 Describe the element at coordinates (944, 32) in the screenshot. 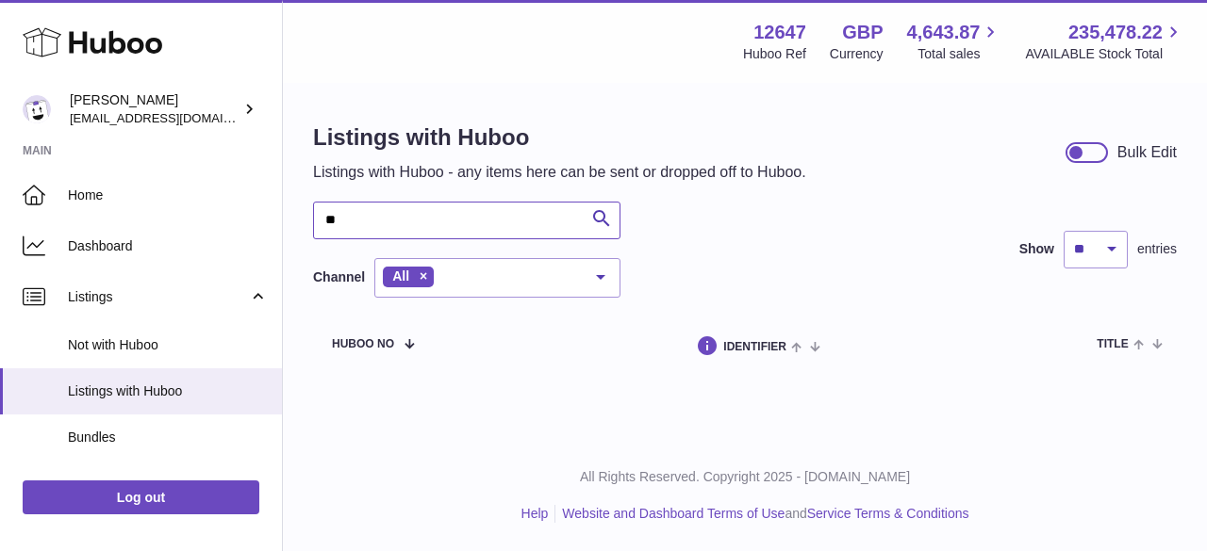

I see `span: 4,643.87` at that location.